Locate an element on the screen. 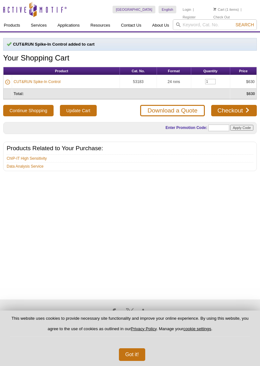 The image size is (260, 366). td: 53183 is located at coordinates (138, 82).